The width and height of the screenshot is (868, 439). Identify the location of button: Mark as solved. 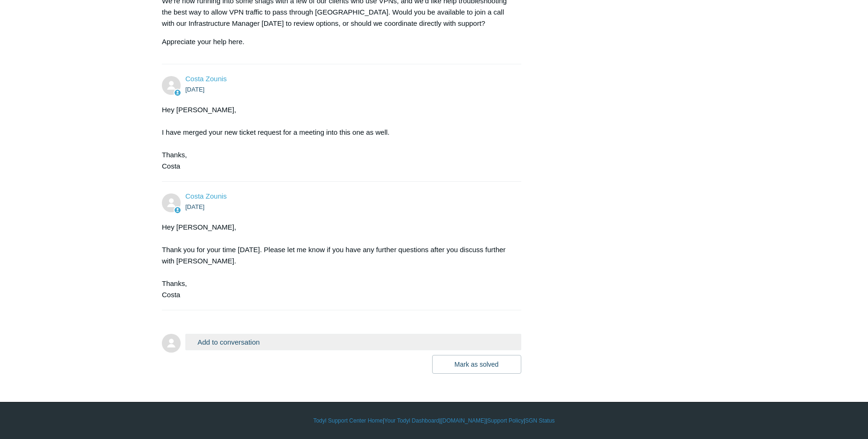
(477, 364).